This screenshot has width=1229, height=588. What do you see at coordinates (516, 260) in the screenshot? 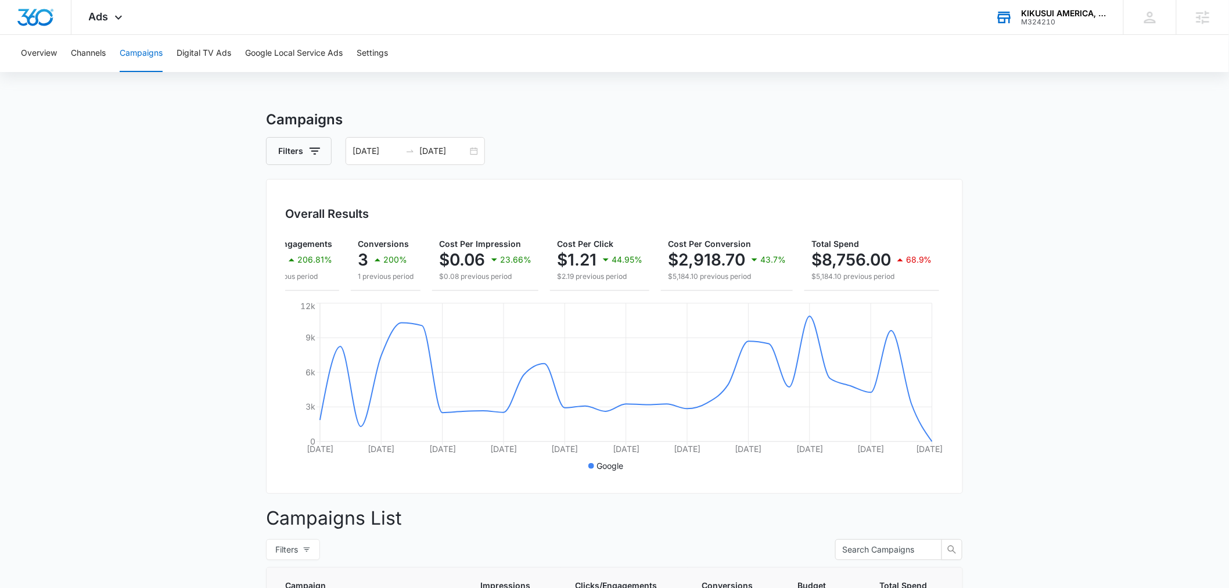
I see `p: 23.66%` at bounding box center [516, 260].